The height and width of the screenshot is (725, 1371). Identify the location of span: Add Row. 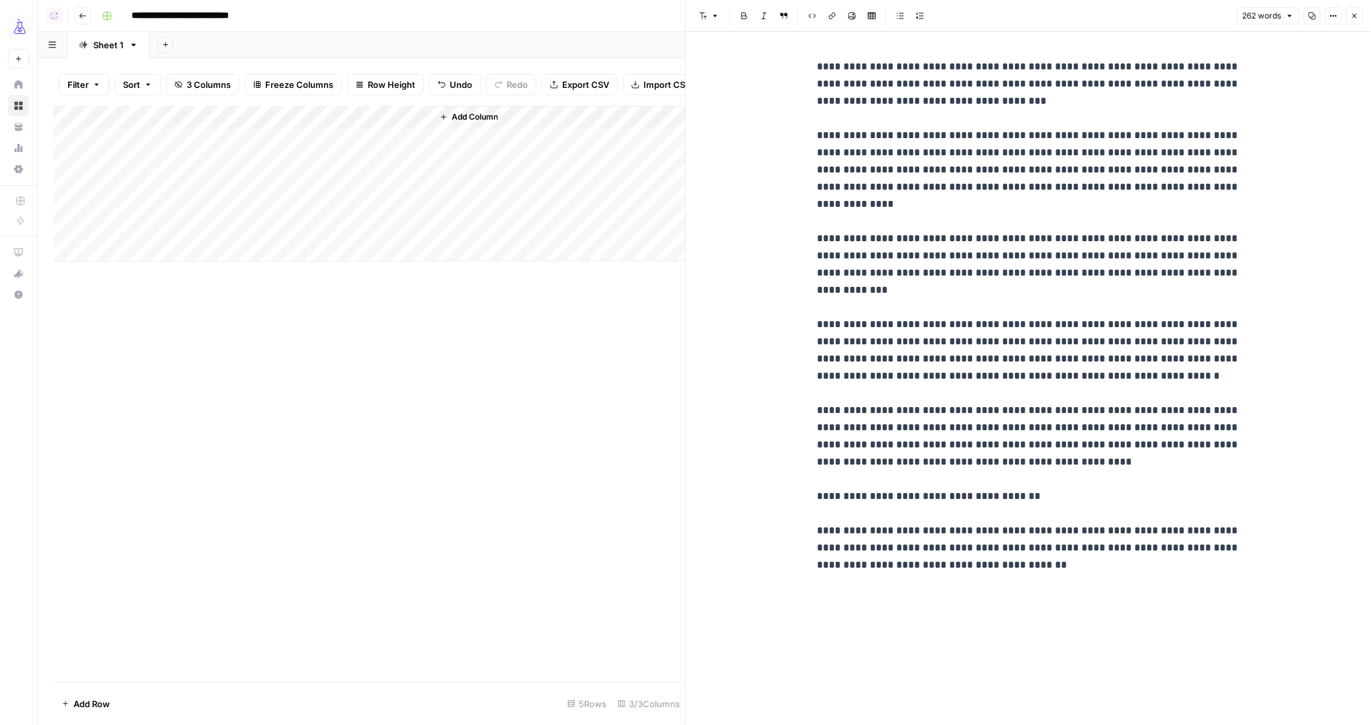
(91, 704).